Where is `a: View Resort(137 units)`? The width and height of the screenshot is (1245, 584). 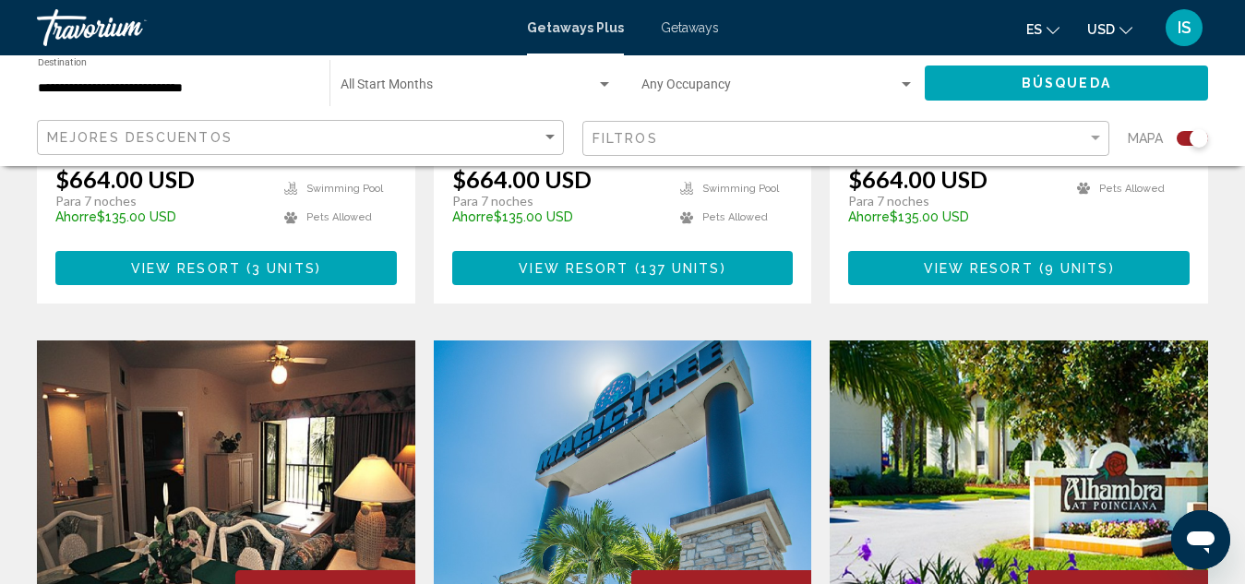
a: View Resort(137 units) is located at coordinates (623, 268).